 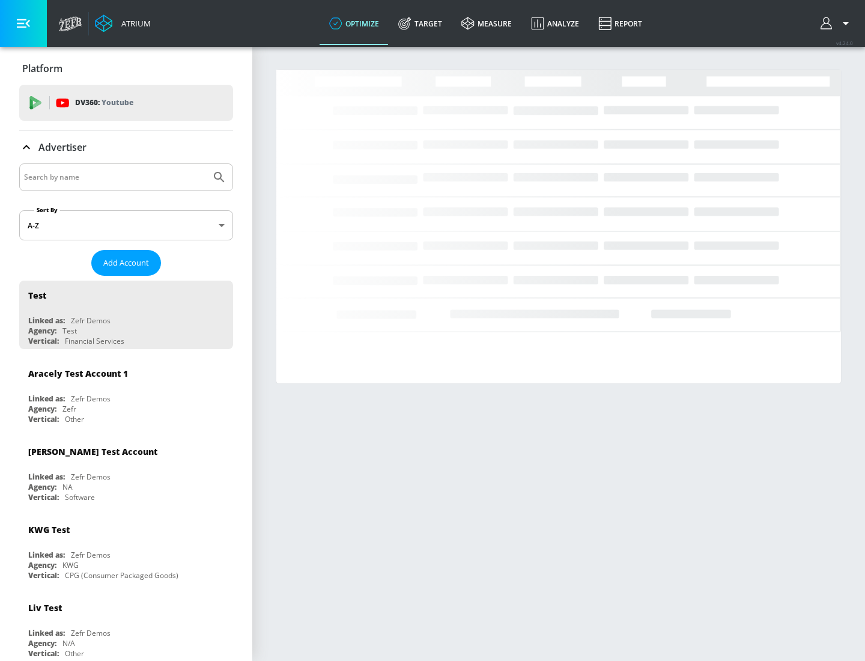 I want to click on div: Financial Services, so click(x=94, y=341).